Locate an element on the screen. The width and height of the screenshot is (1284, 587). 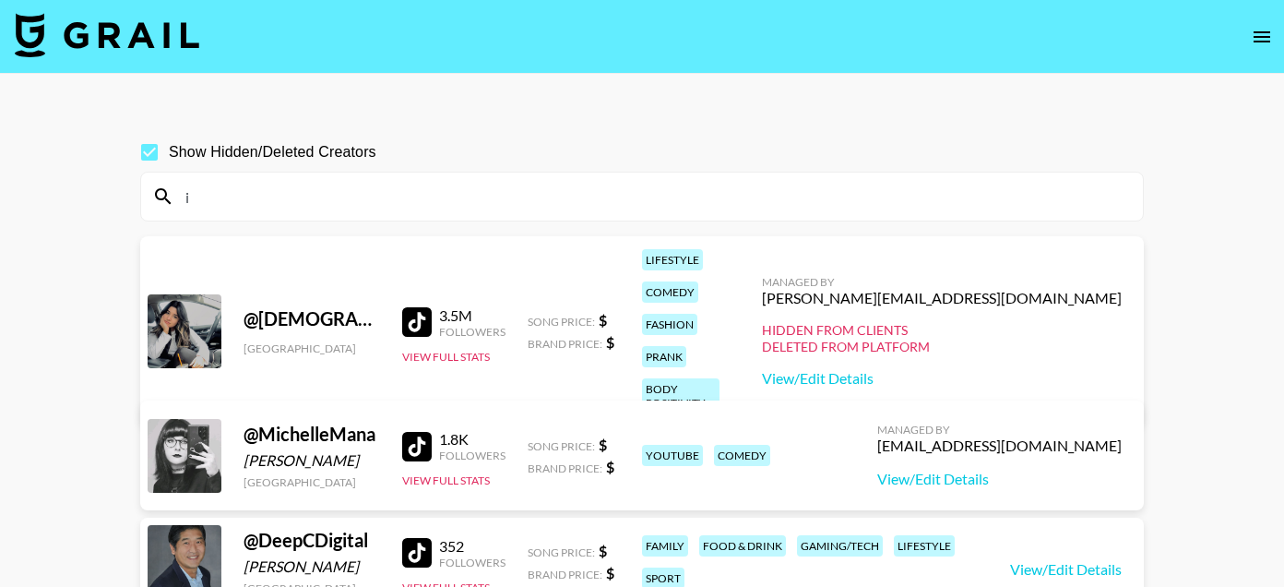
input: Search by User Name is located at coordinates (653, 196).